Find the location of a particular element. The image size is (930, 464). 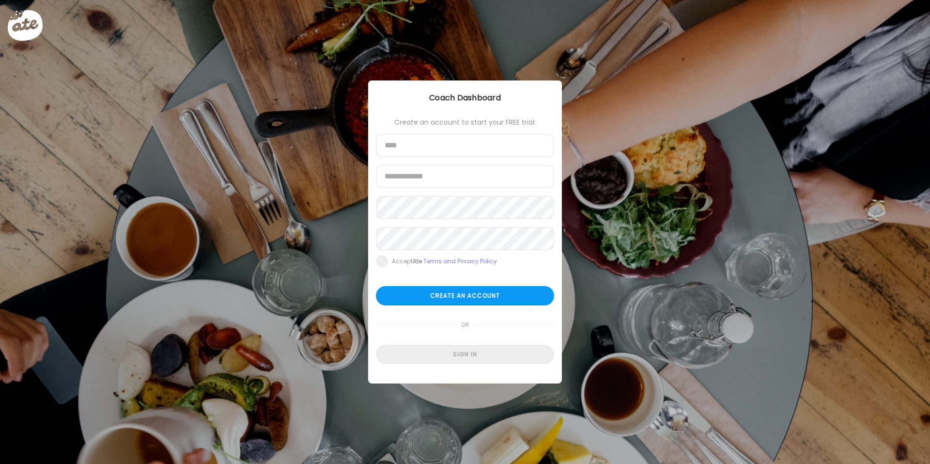

div: Create an account to start your FREE trial: is located at coordinates (465, 122).